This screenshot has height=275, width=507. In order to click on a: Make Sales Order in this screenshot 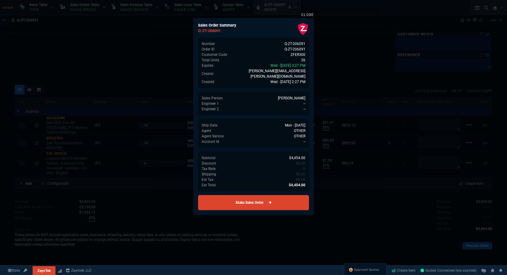, I will do `click(254, 202)`.